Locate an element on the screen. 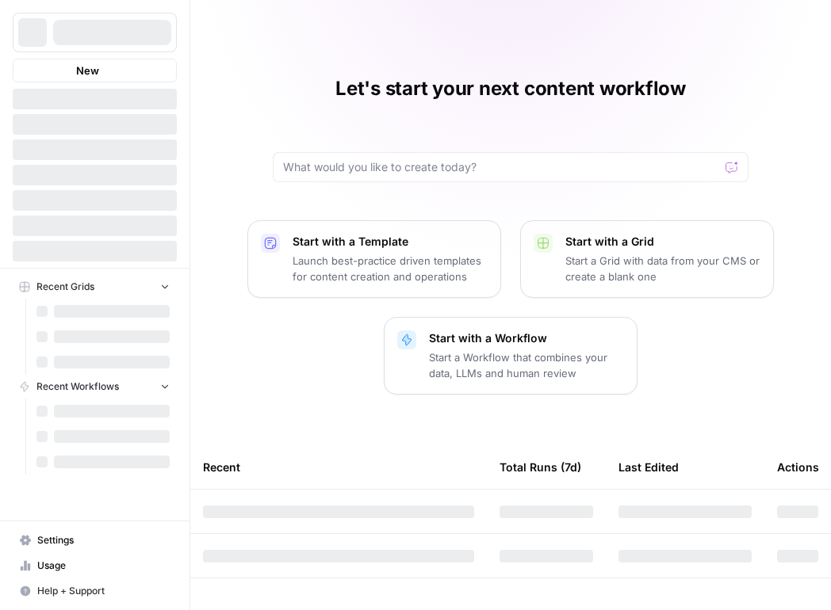 This screenshot has height=610, width=831. a: Settings is located at coordinates (94, 541).